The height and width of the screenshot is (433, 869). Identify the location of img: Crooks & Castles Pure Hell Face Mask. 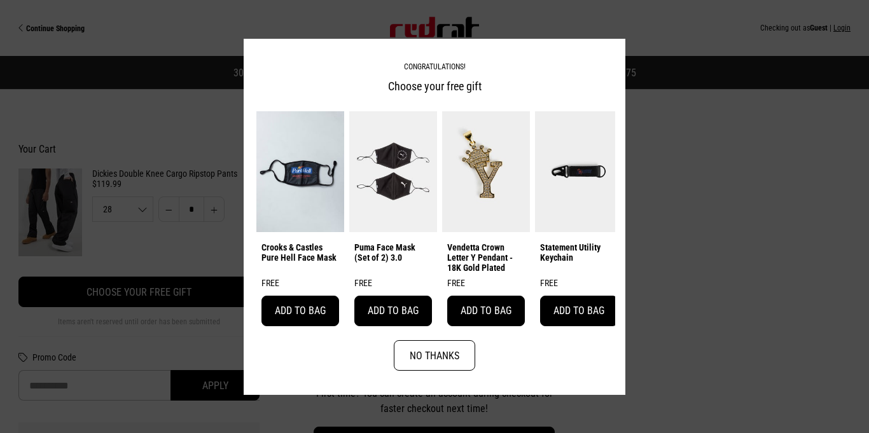
(300, 171).